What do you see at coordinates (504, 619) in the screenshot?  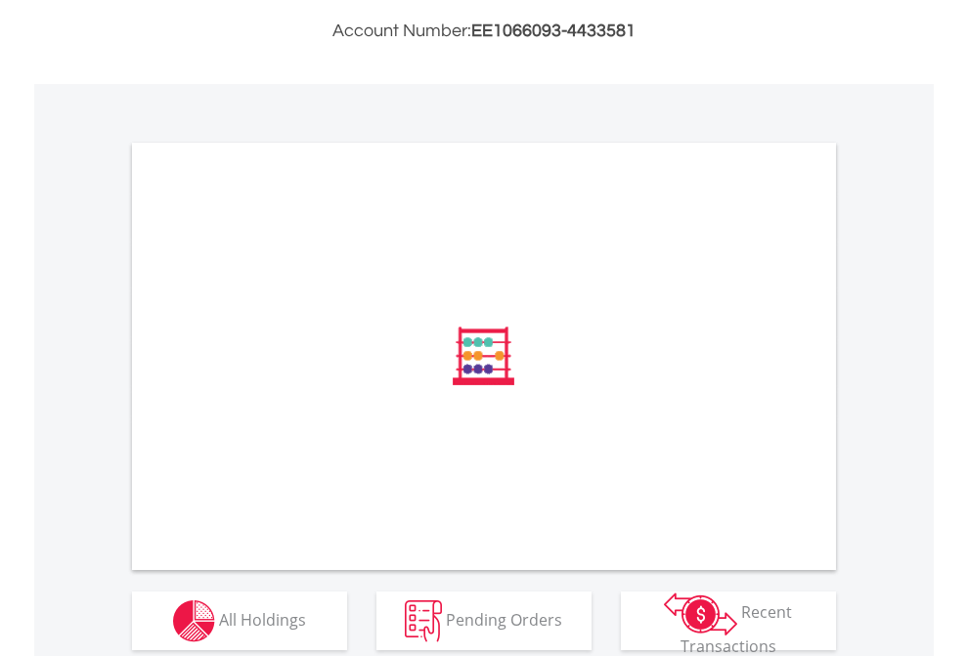 I see `span: Pending Orders` at bounding box center [504, 619].